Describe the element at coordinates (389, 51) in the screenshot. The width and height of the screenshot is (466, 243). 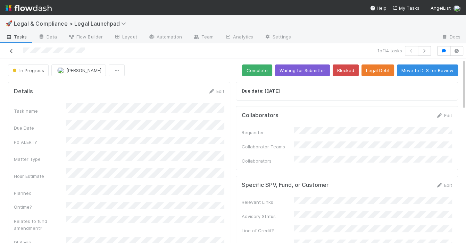
I see `span: 1 of 14 tasks` at that location.